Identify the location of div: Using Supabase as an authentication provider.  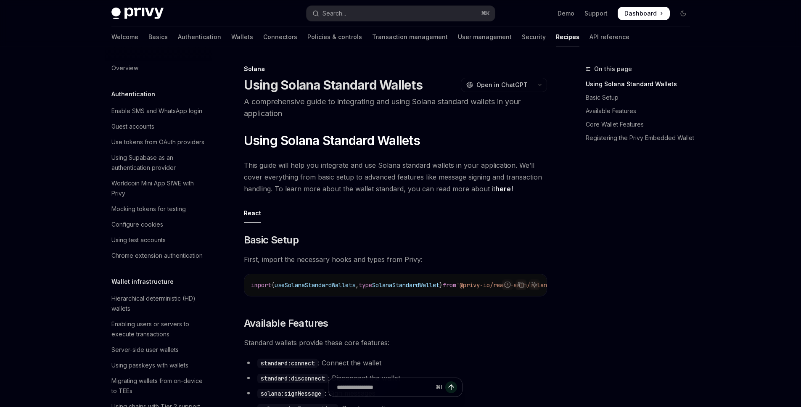
(159, 163).